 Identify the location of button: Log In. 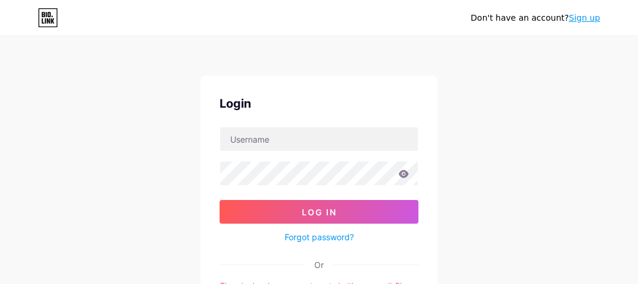
(319, 212).